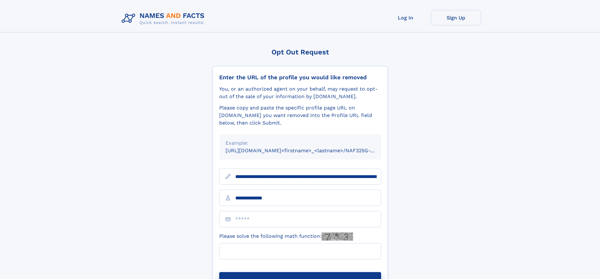 This screenshot has height=279, width=600. What do you see at coordinates (164, 19) in the screenshot?
I see `img: Logo Names and Facts` at bounding box center [164, 19].